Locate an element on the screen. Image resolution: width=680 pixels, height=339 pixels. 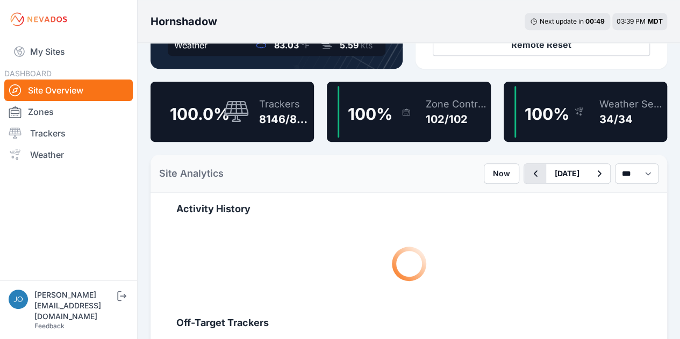
div: Weather is located at coordinates (191, 45).